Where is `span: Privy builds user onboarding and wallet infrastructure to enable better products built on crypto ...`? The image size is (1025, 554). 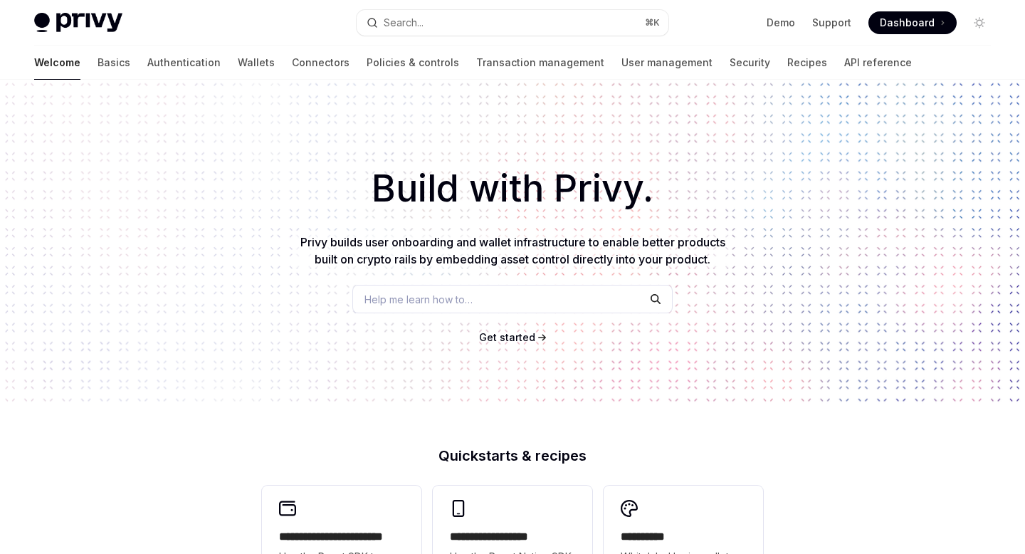 span: Privy builds user onboarding and wallet infrastructure to enable better products built on crypto ... is located at coordinates (513, 251).